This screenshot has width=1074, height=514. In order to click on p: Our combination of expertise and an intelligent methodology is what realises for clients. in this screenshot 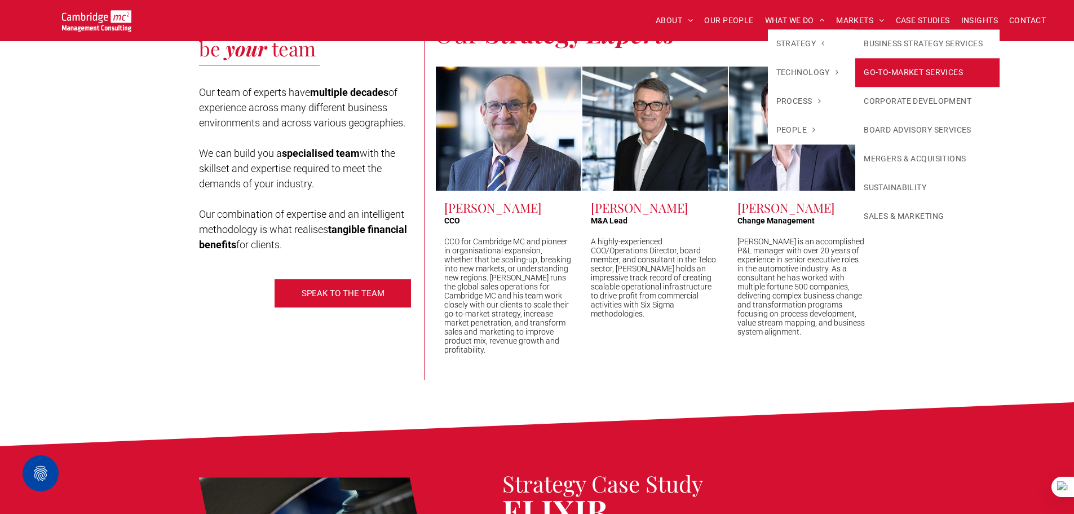, I will do `click(307, 229)`.